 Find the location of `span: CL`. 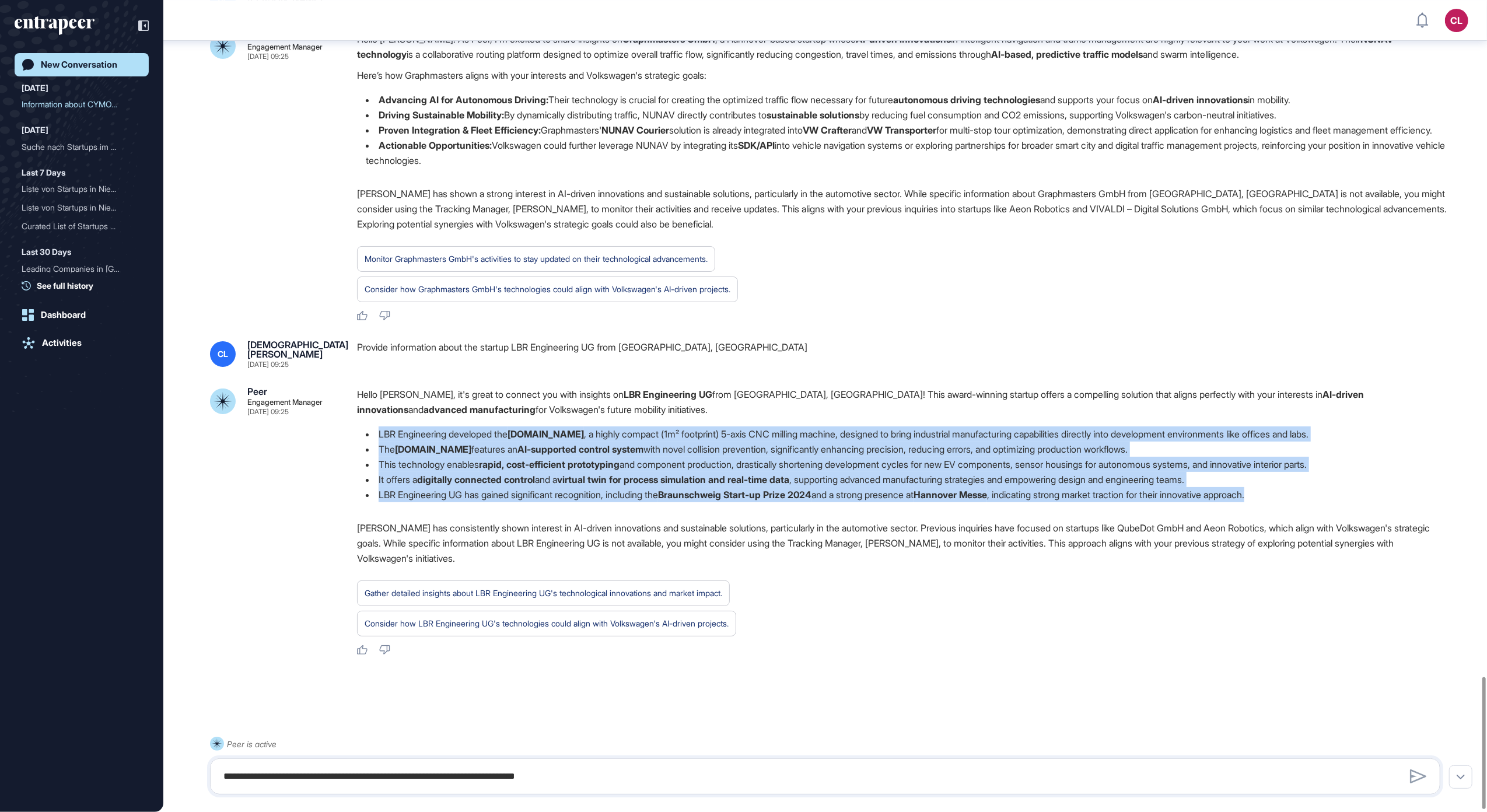

span: CL is located at coordinates (222, 354).